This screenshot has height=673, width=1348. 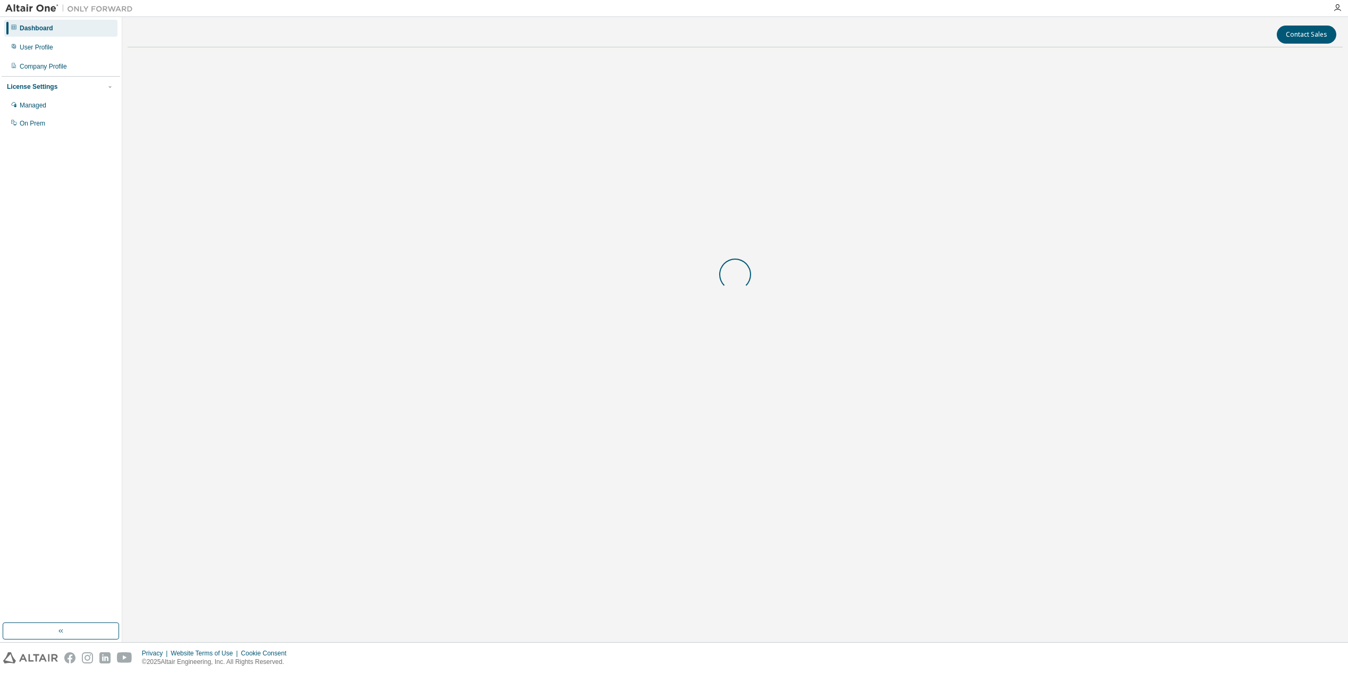 I want to click on div: Website Terms of Use, so click(x=206, y=653).